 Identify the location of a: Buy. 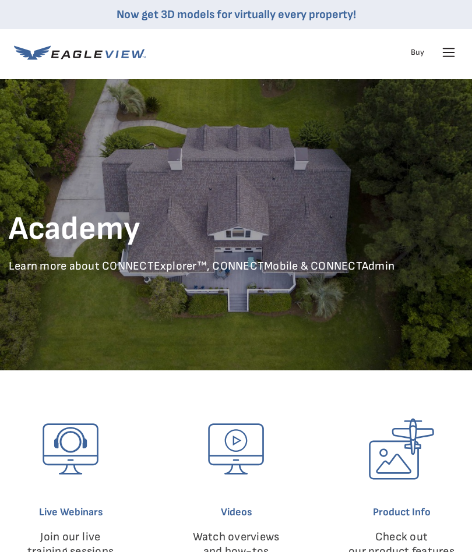
(417, 52).